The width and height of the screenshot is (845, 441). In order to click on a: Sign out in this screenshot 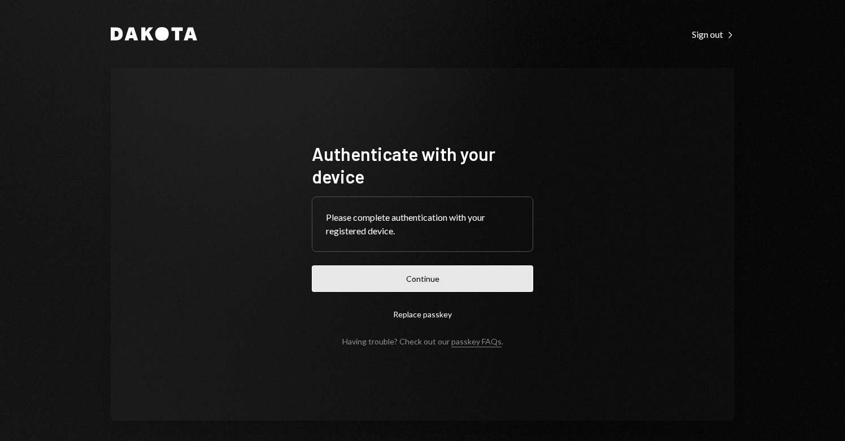, I will do `click(713, 34)`.